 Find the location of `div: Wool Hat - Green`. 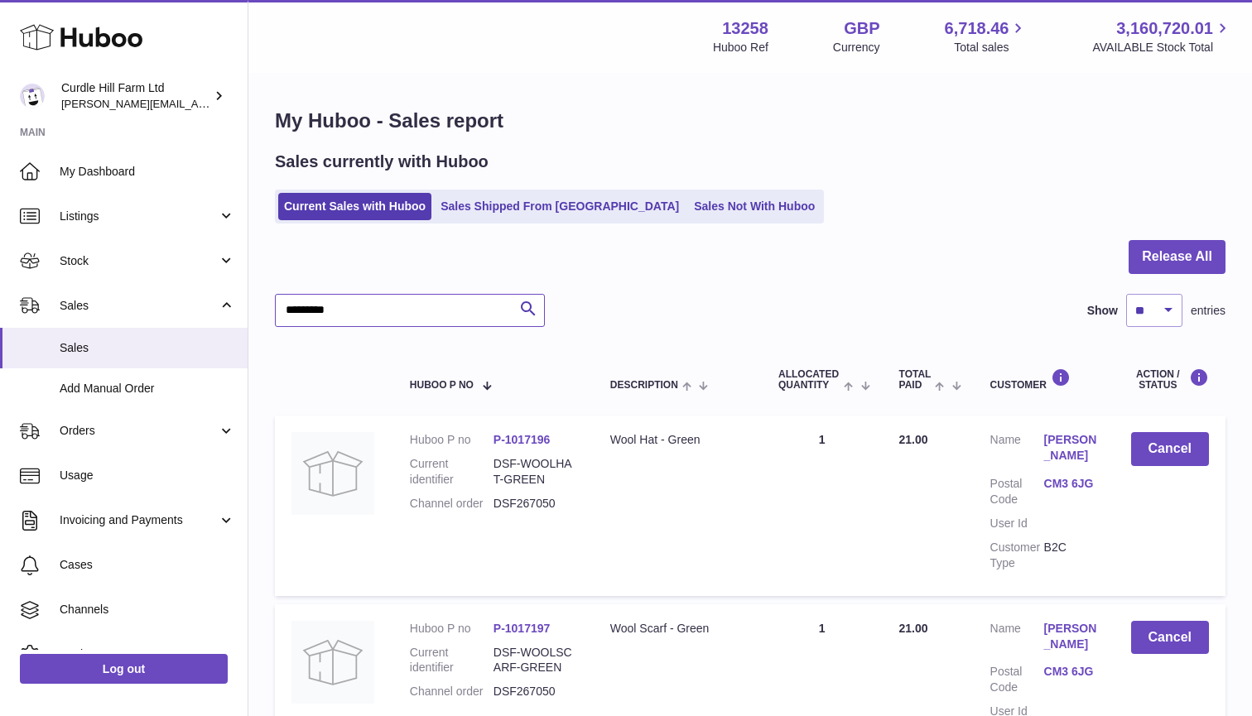

div: Wool Hat - Green is located at coordinates (677, 440).